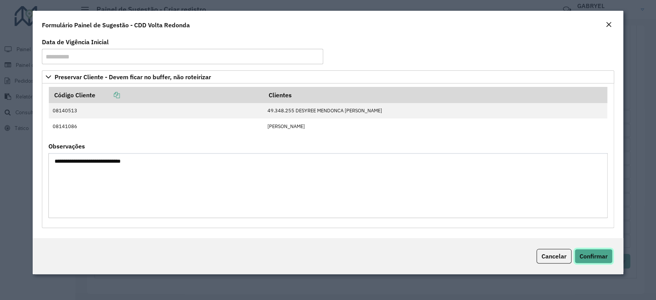 The height and width of the screenshot is (300, 656). I want to click on a: Copiar, so click(108, 95).